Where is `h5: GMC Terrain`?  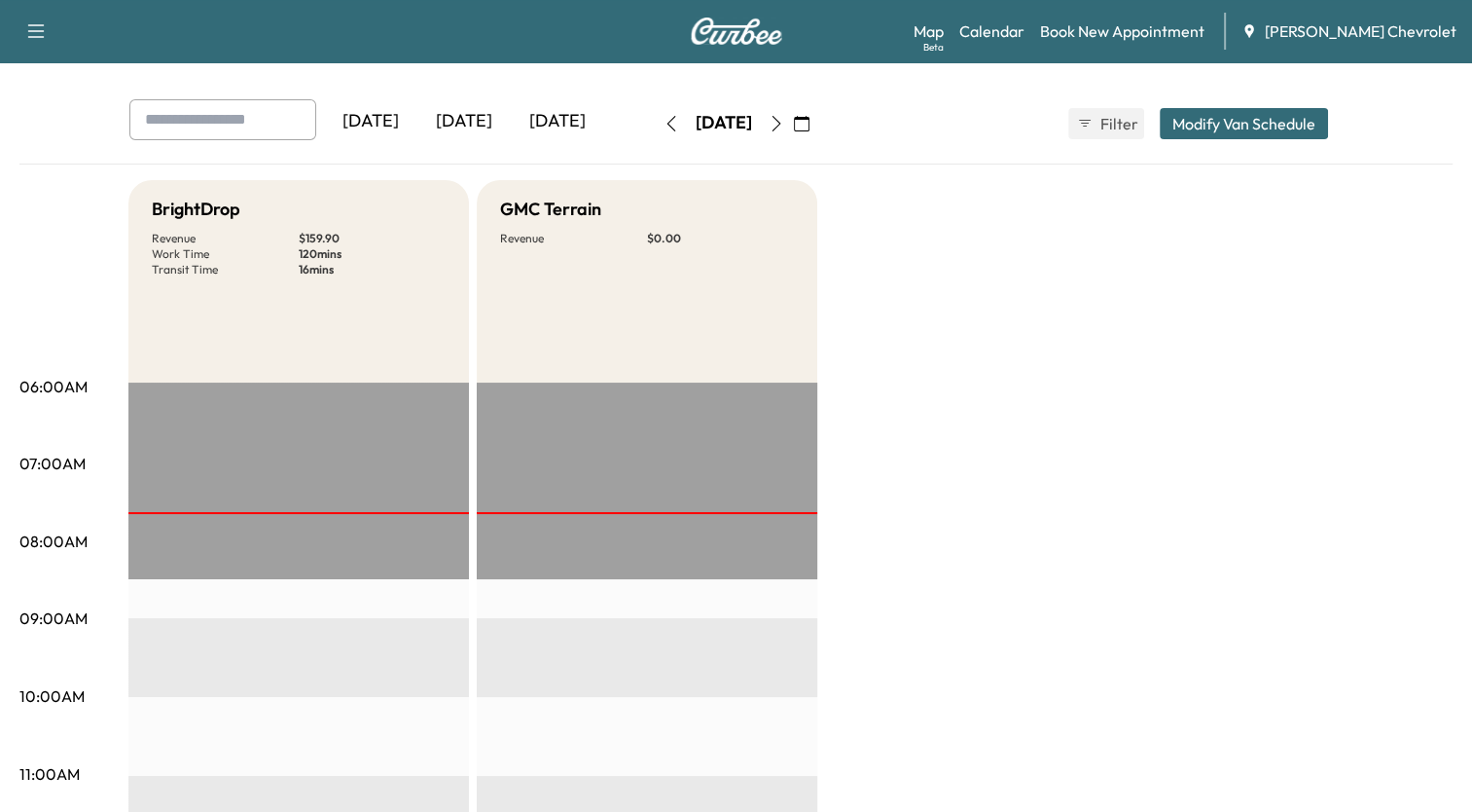
h5: GMC Terrain is located at coordinates (551, 209).